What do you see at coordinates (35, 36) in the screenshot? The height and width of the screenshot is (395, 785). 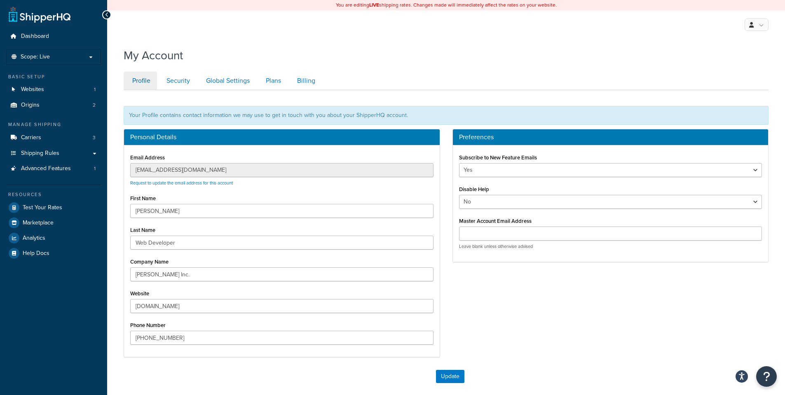 I see `span: Dashboard` at bounding box center [35, 36].